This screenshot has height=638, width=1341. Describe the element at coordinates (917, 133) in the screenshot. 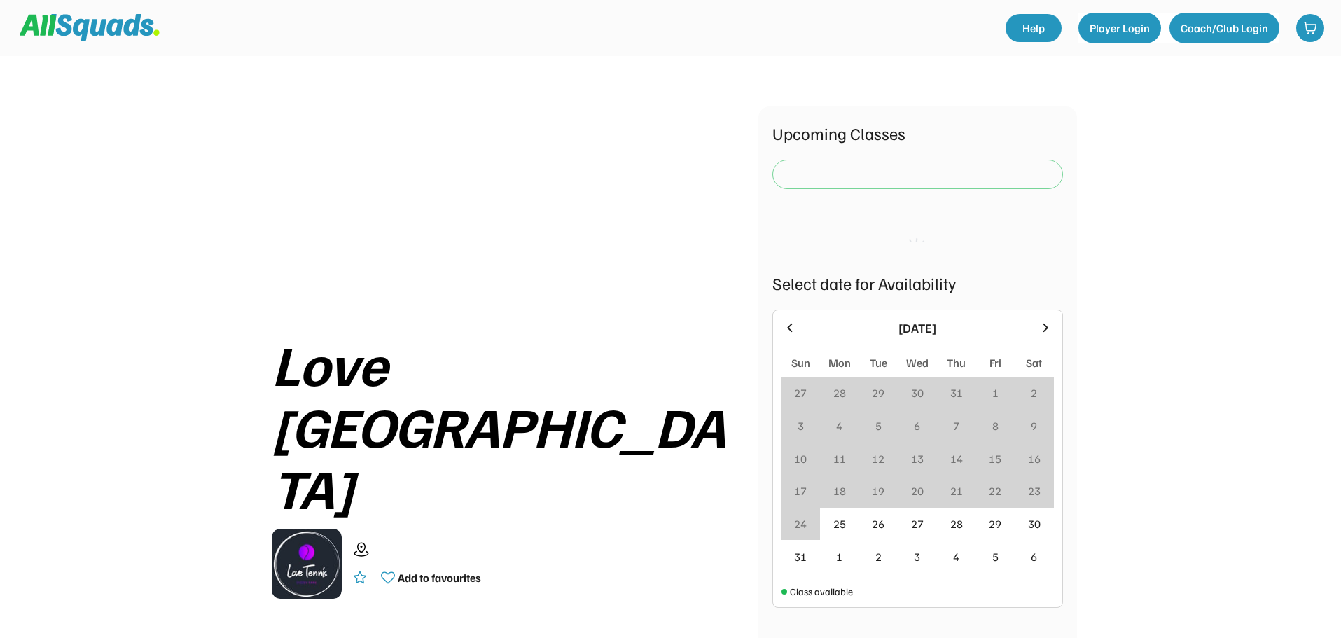

I see `div: Upcoming Classes` at that location.